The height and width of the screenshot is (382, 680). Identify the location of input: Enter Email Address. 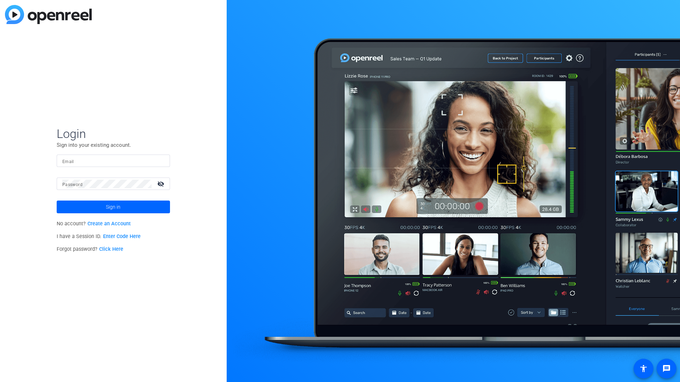
(113, 161).